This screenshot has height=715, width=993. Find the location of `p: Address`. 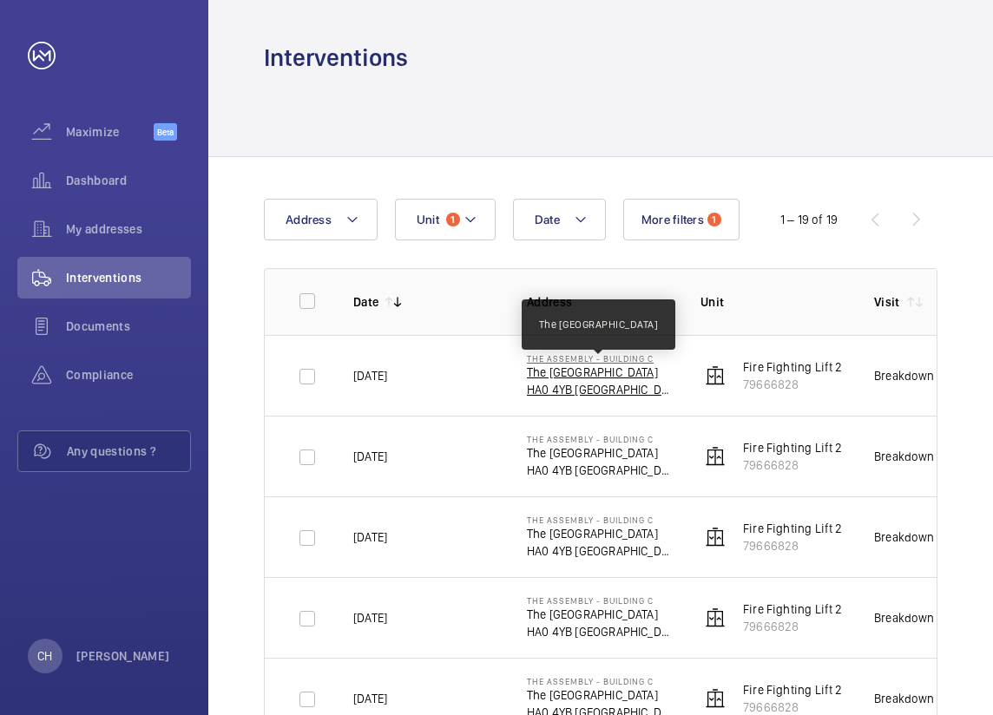

p: Address is located at coordinates (600, 302).